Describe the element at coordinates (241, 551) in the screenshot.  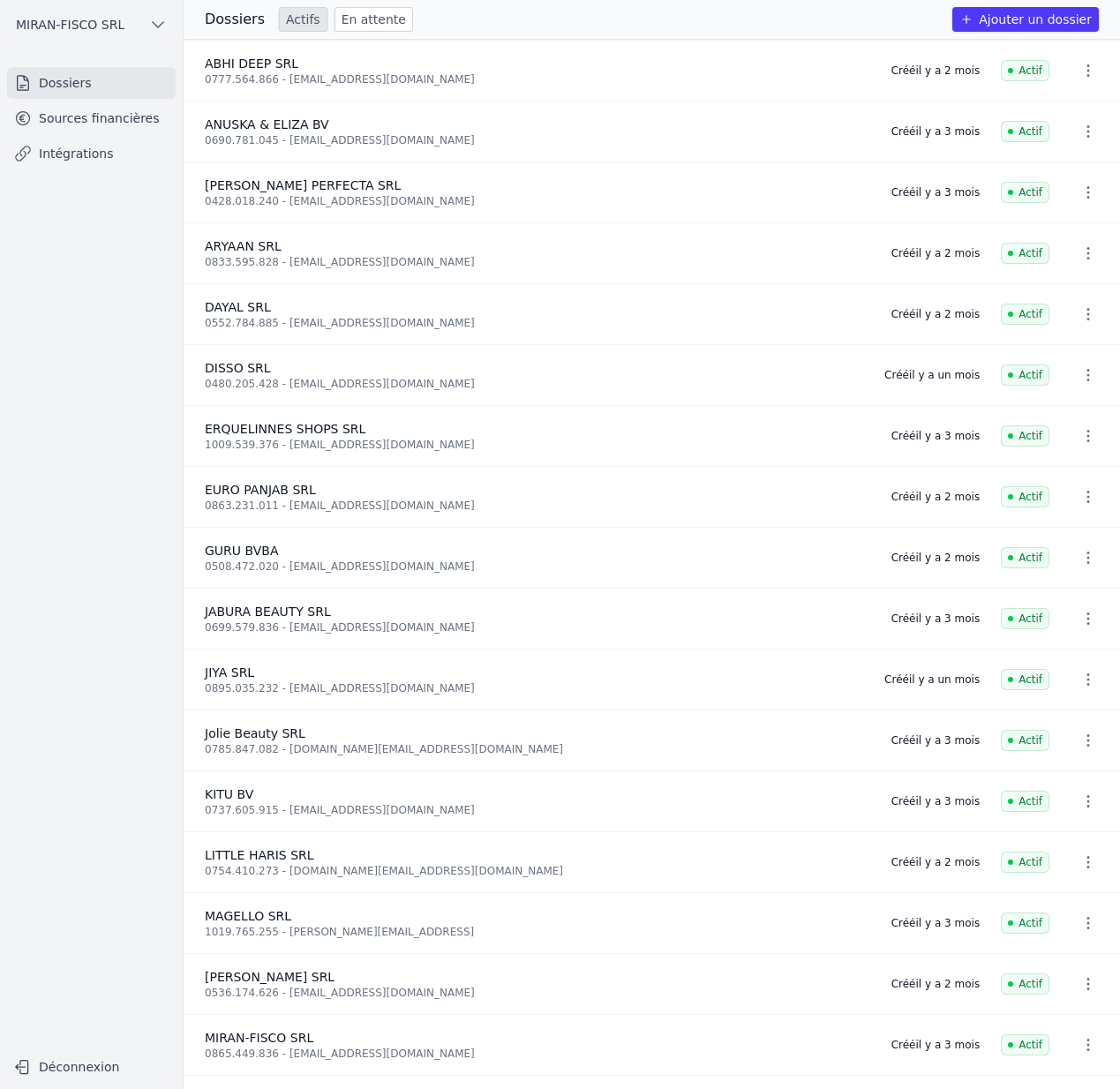
I see `span: GURU BVBA` at that location.